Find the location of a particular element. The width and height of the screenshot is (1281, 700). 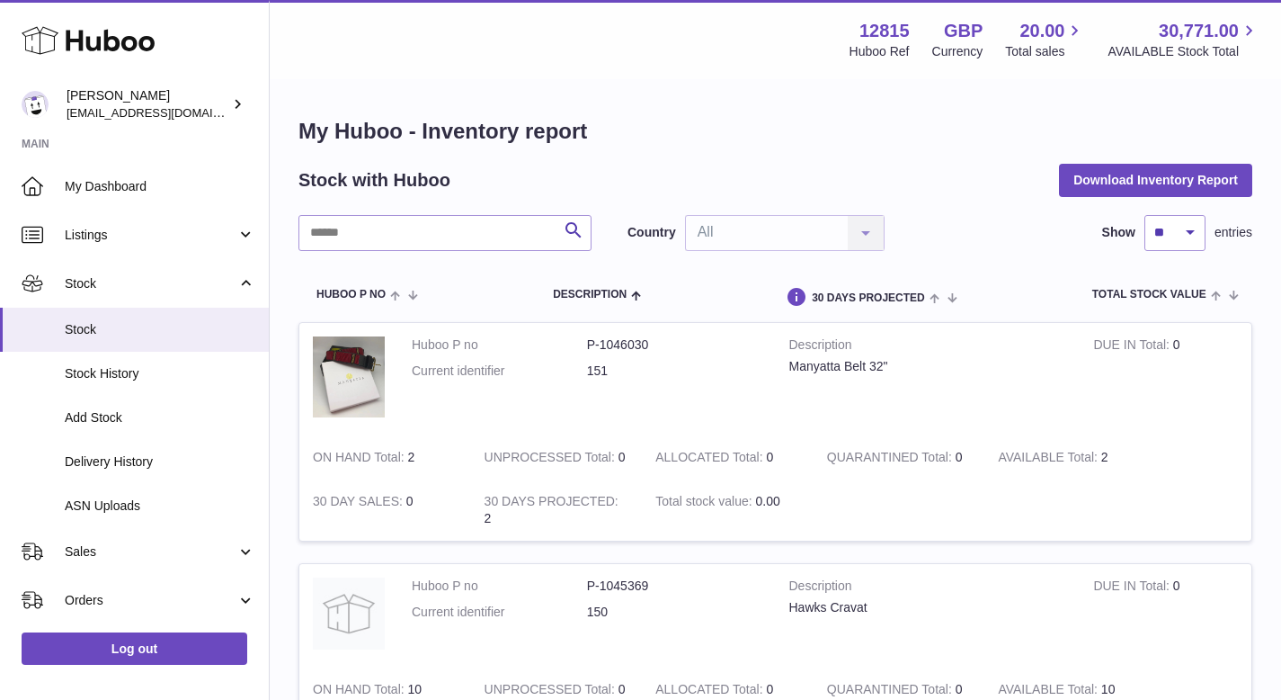

button: Download Inventory Report is located at coordinates (1155, 180).